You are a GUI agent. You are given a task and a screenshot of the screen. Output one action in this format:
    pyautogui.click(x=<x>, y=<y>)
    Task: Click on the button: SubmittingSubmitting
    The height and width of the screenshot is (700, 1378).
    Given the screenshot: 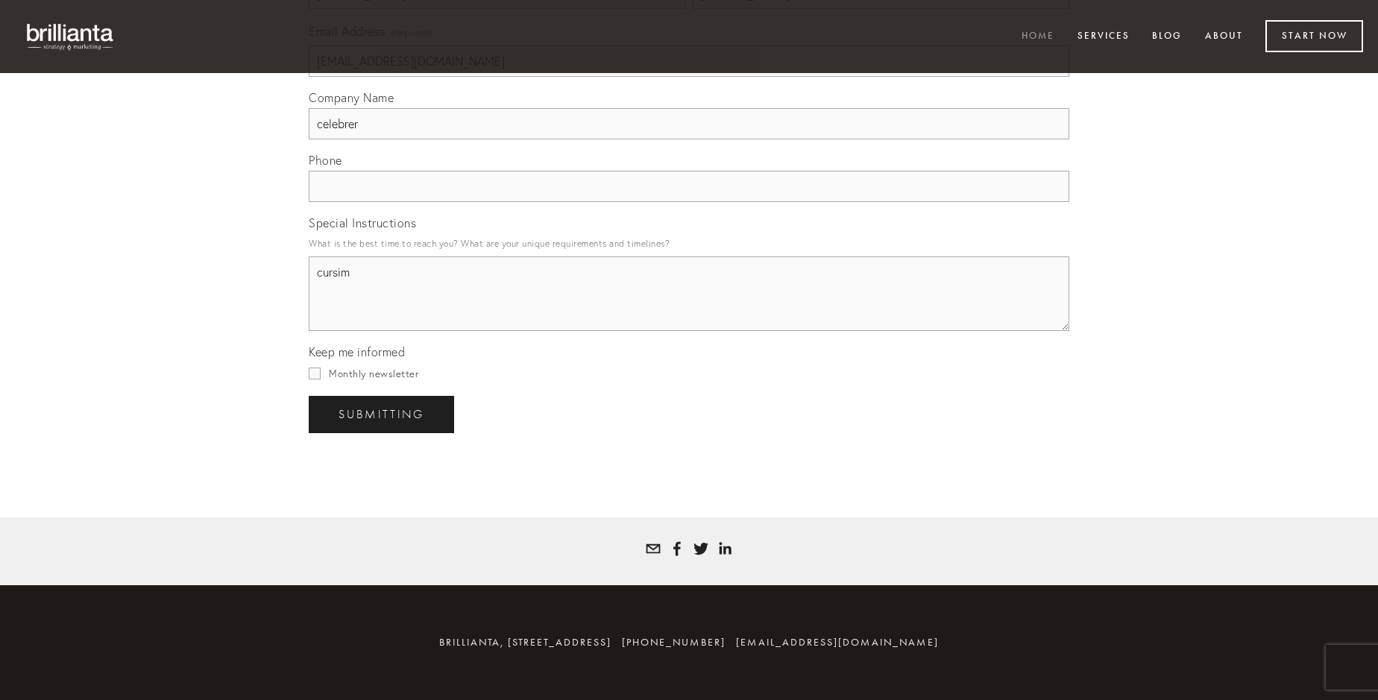 What is the action you would take?
    pyautogui.click(x=381, y=415)
    